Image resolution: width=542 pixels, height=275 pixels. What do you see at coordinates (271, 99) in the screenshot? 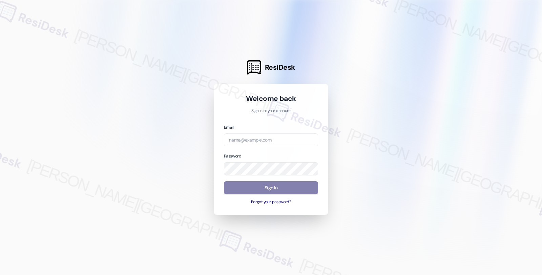
I see `h1: Welcome back` at bounding box center [271, 99].